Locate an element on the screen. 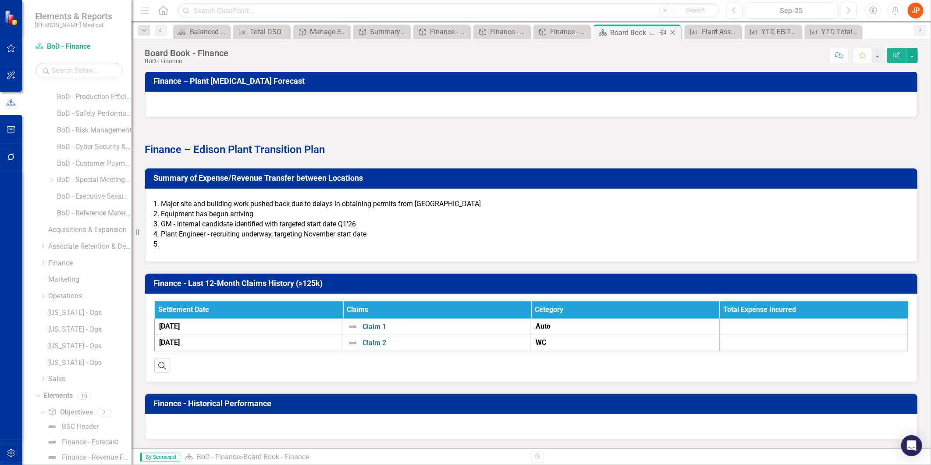  a: BoD - Production Efficiency is located at coordinates (94, 97).